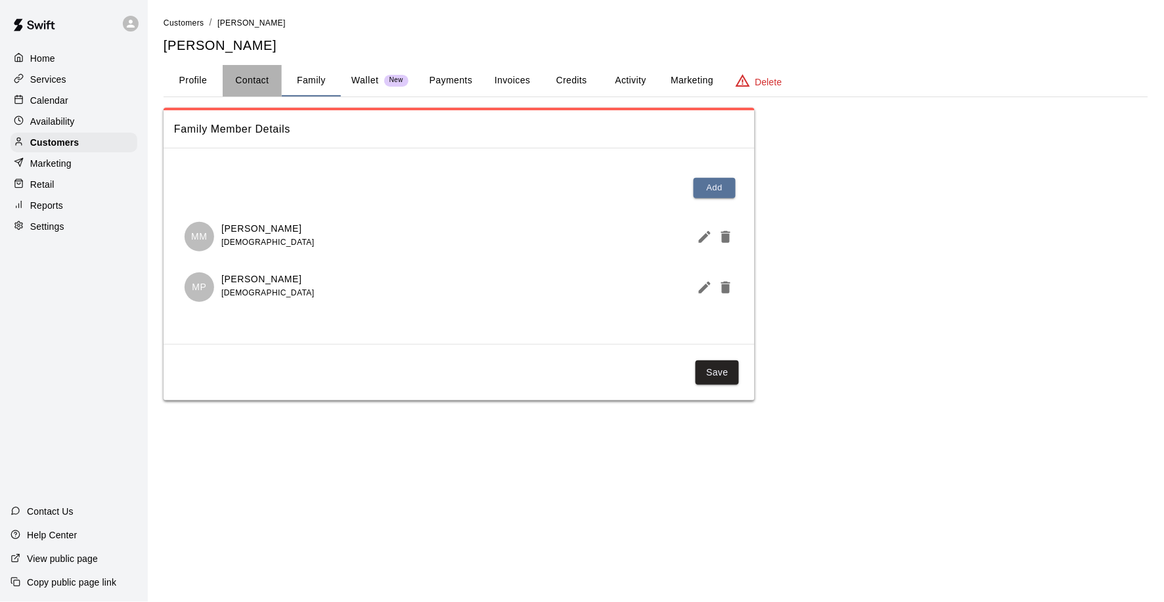 The width and height of the screenshot is (1164, 602). What do you see at coordinates (62, 559) in the screenshot?
I see `p: View public page` at bounding box center [62, 559].